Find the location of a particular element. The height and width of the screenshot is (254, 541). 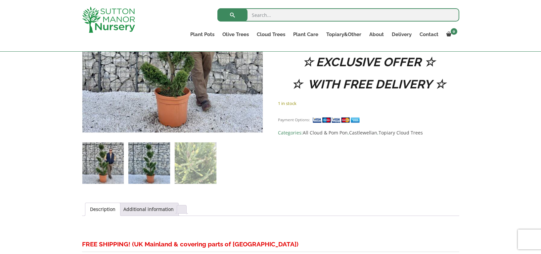

img: Castlewellan Gold Cloud Tree S Stem 1.70 M (Cupressocyparis Leylandi) - Image 2 is located at coordinates (149, 163).